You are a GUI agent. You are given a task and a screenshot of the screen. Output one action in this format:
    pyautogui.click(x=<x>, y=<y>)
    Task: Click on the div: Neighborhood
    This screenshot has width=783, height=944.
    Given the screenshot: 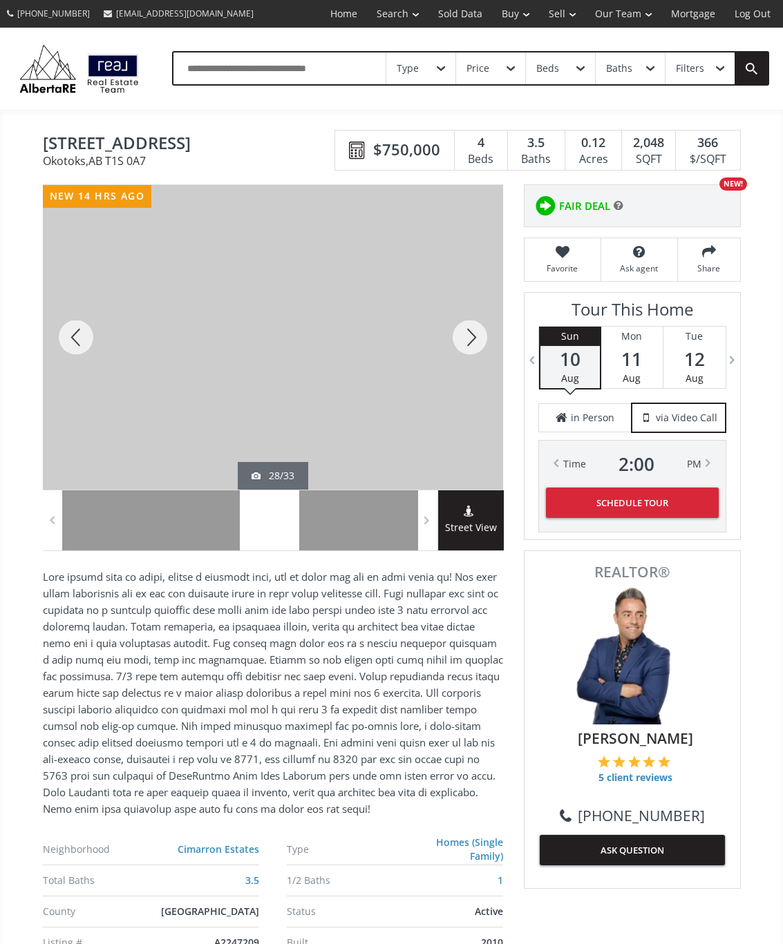 What is the action you would take?
    pyautogui.click(x=100, y=850)
    